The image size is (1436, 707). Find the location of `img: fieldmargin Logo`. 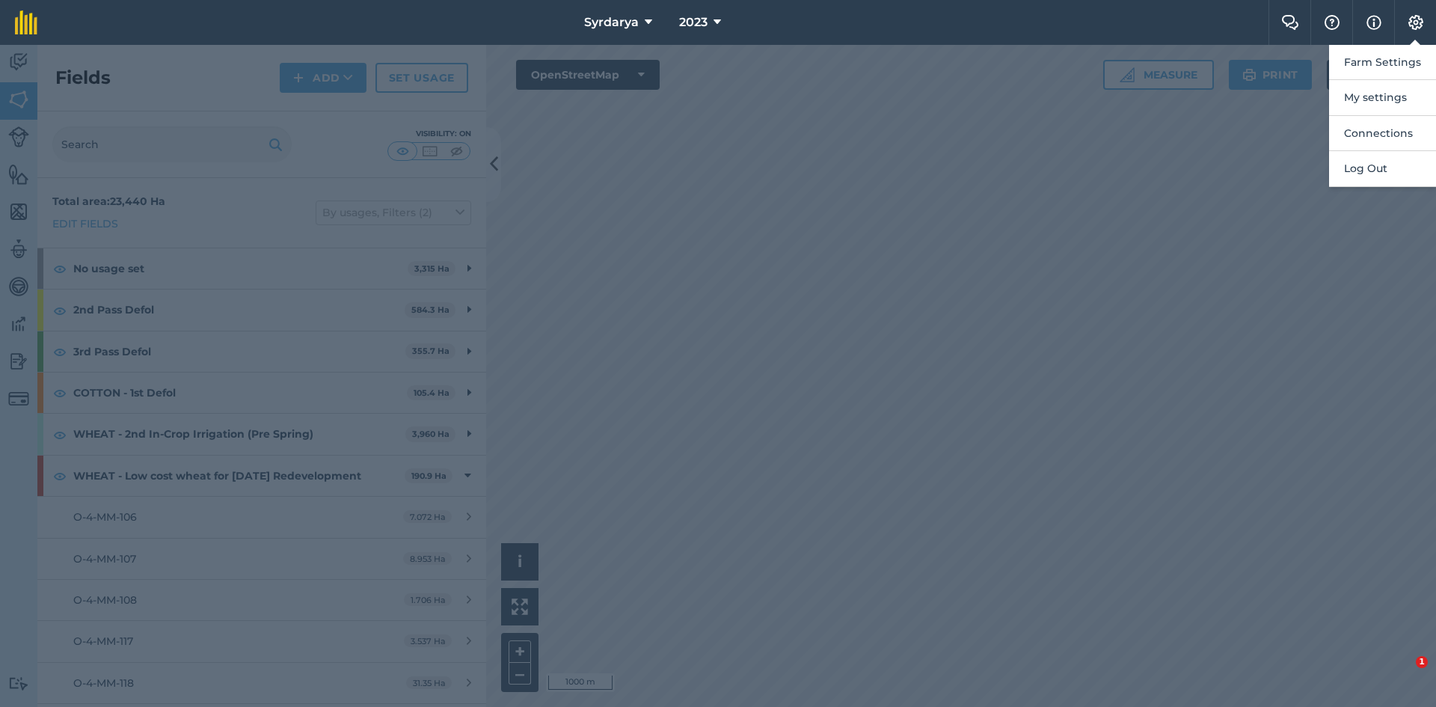

img: fieldmargin Logo is located at coordinates (26, 22).